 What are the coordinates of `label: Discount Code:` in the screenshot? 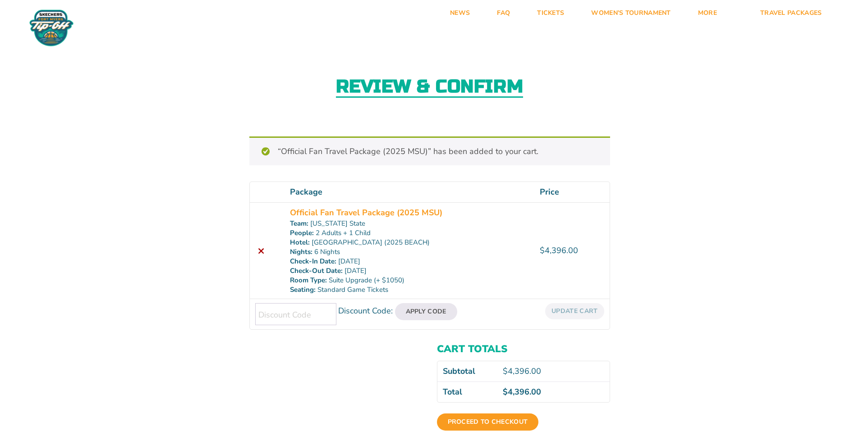 It's located at (365, 311).